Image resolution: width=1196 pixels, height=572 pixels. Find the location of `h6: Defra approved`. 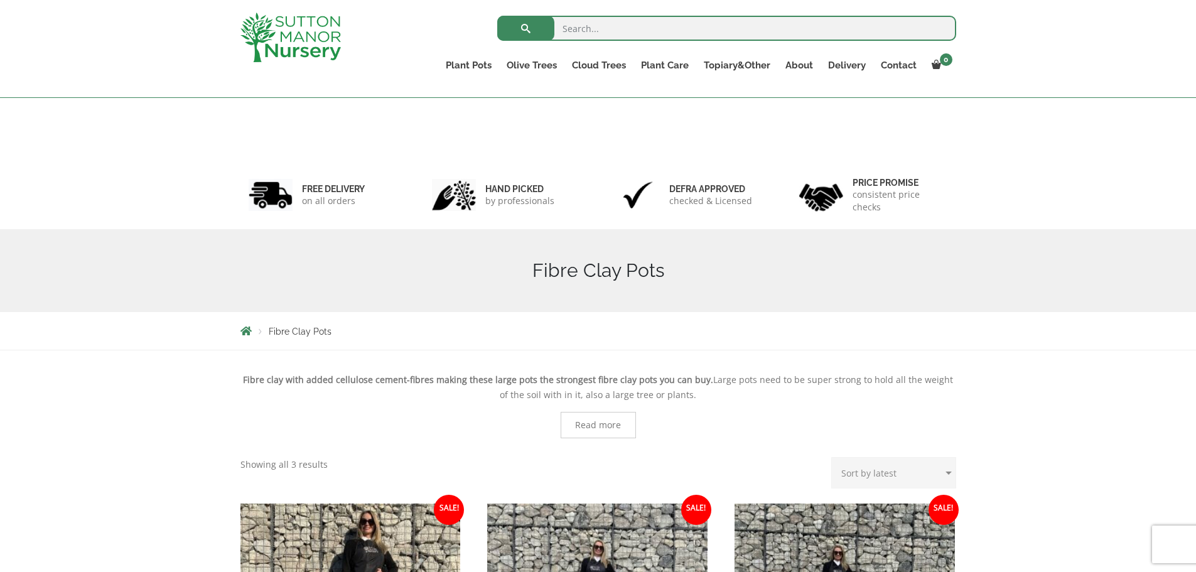

h6: Defra approved is located at coordinates (711, 189).